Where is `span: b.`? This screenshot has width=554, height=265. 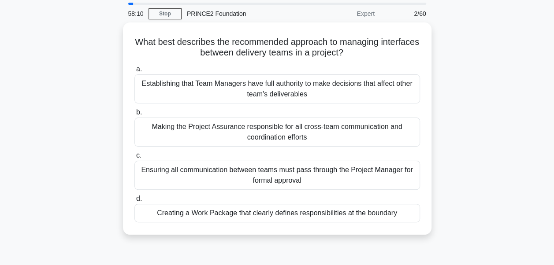 span: b. is located at coordinates (139, 112).